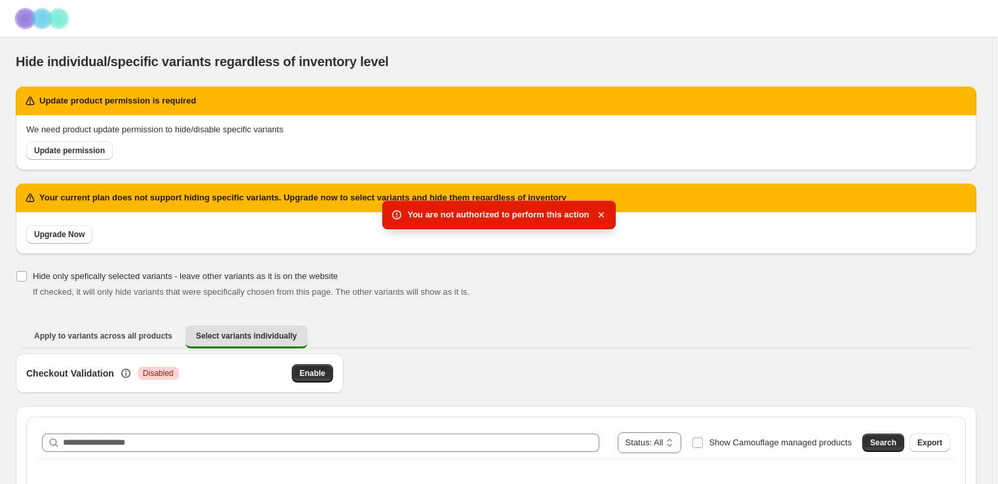 Image resolution: width=998 pixels, height=484 pixels. What do you see at coordinates (246, 336) in the screenshot?
I see `span: Select variants individually` at bounding box center [246, 336].